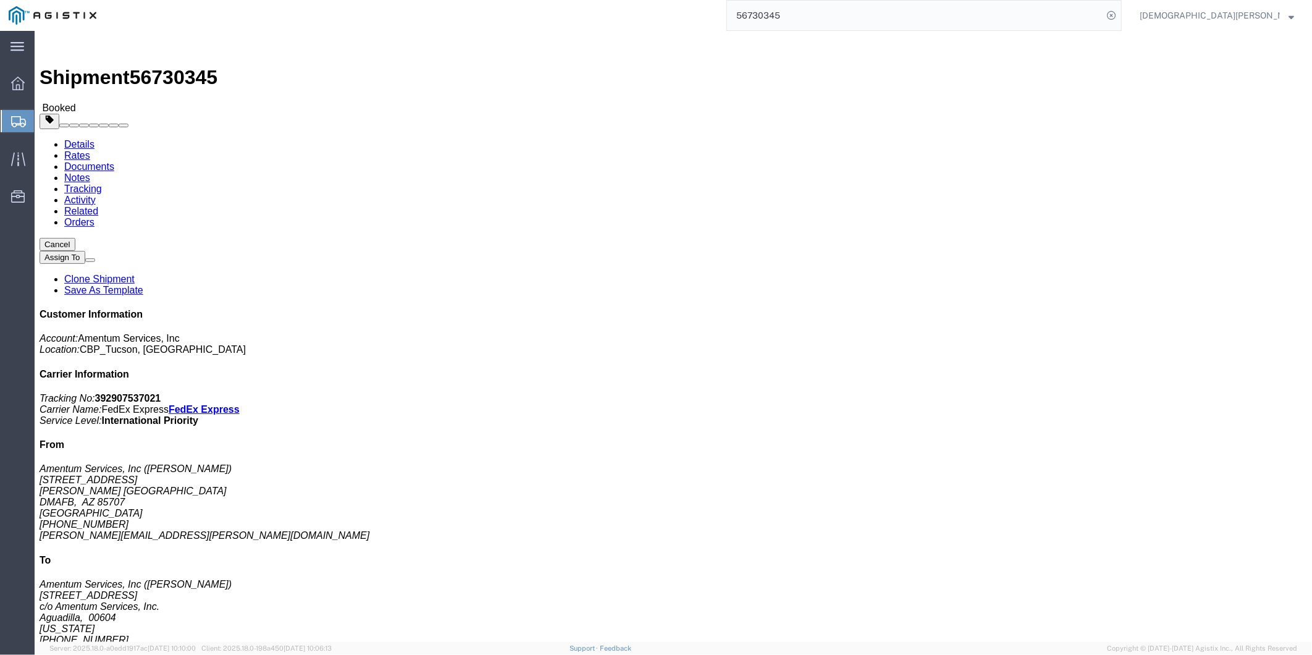  Describe the element at coordinates (53, 15) in the screenshot. I see `img: logo` at that location.